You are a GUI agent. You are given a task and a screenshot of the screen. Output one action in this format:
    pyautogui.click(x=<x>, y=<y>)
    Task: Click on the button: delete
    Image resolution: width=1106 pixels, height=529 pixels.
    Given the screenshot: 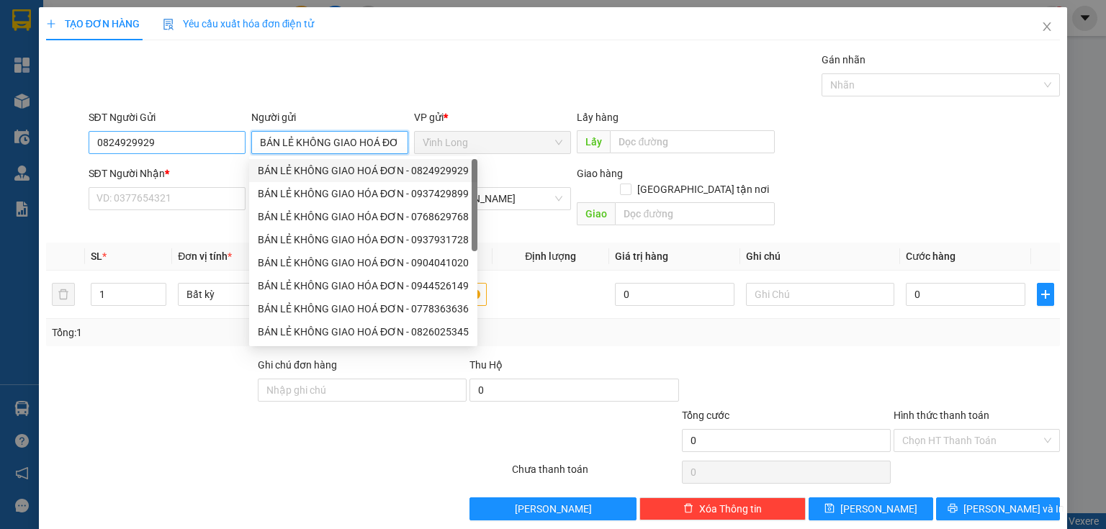 What is the action you would take?
    pyautogui.click(x=63, y=294)
    